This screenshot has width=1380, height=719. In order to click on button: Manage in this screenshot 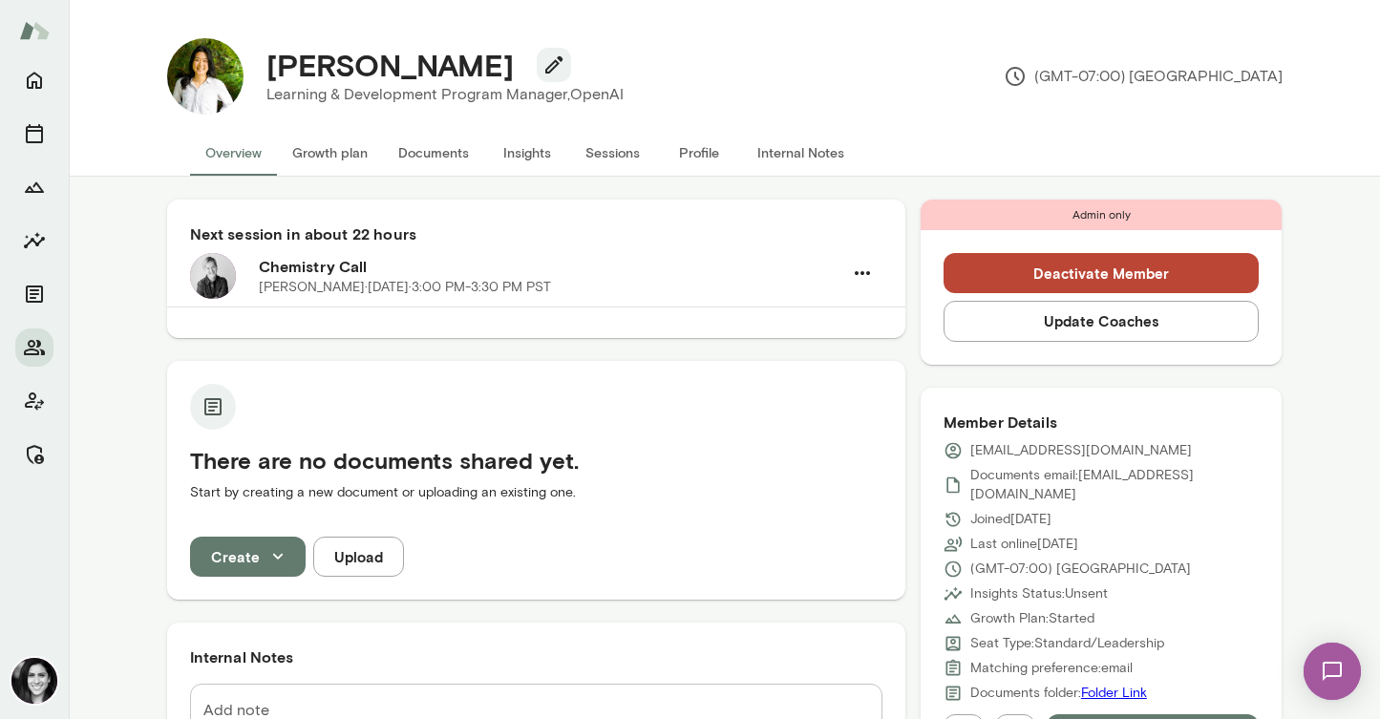, I will do `click(34, 455)`.